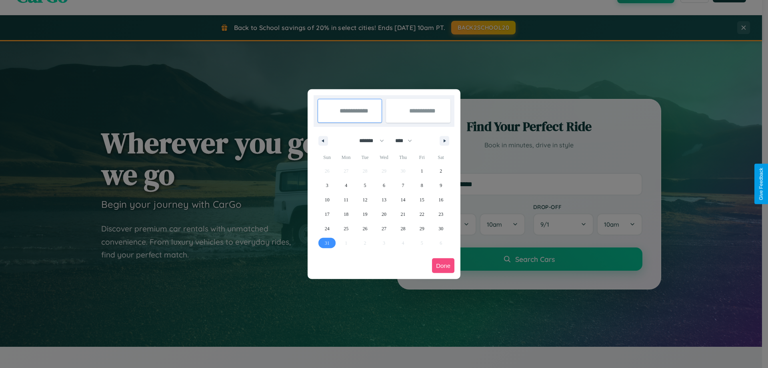 This screenshot has height=368, width=768. Describe the element at coordinates (327, 185) in the screenshot. I see `span: 3` at that location.